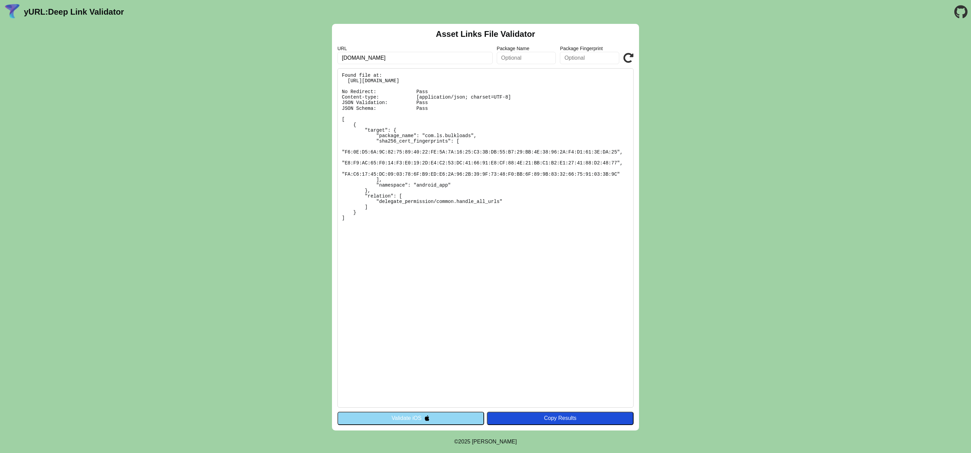  What do you see at coordinates (526, 48) in the screenshot?
I see `label: Package Name` at bounding box center [526, 48].